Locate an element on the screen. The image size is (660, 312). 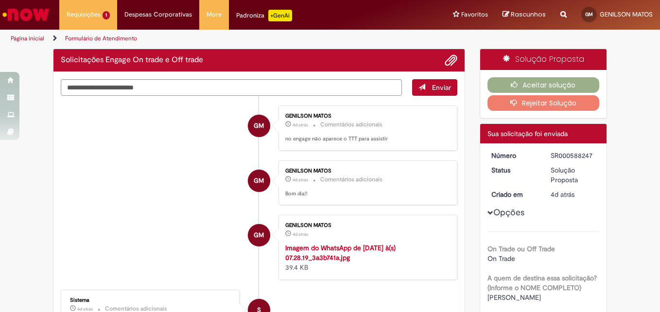
span: Requisições is located at coordinates (84, 15).